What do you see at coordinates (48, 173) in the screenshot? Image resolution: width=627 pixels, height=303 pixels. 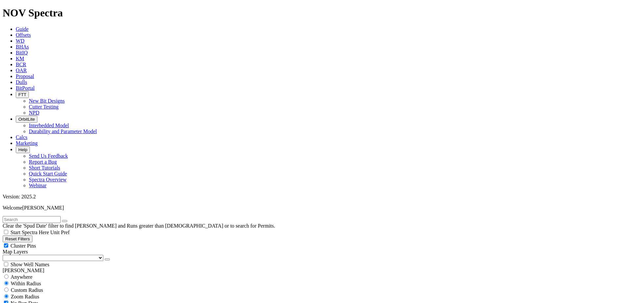 I see `a: Quick Start Guide` at bounding box center [48, 173].